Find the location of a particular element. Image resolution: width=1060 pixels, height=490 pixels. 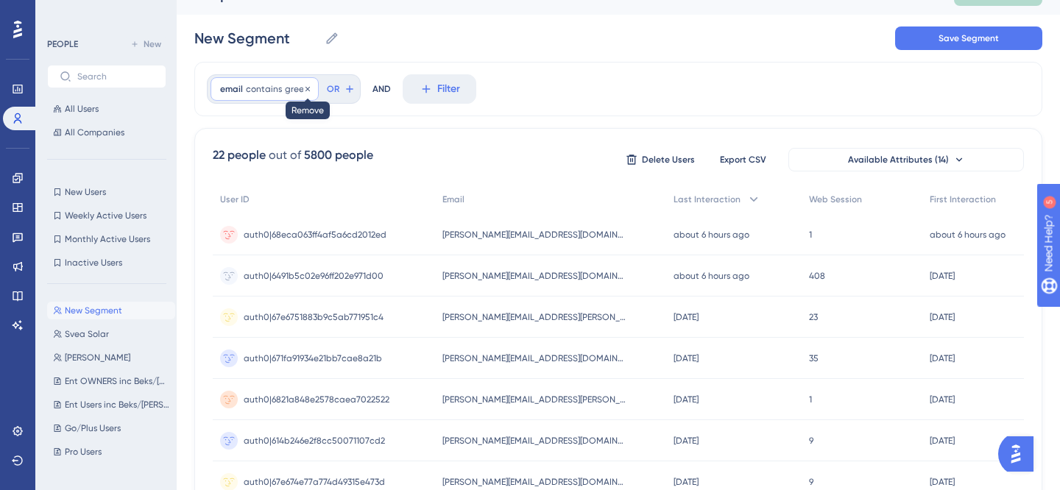

span: 35 is located at coordinates (813, 358).